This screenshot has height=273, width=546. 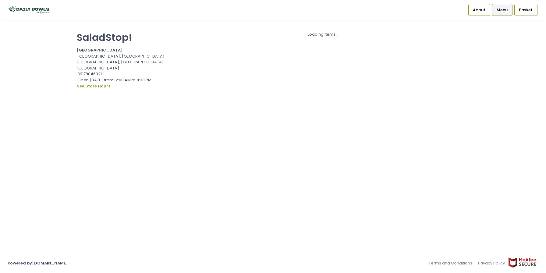 I want to click on p: SaladStop!, so click(x=123, y=37).